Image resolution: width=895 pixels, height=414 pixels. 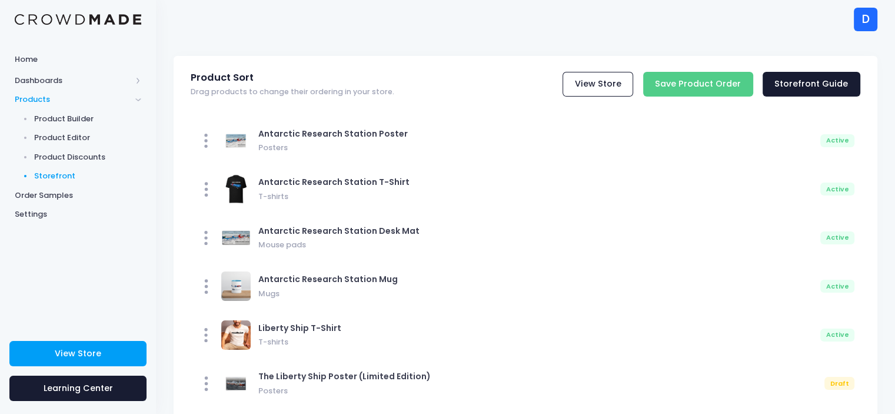 I want to click on span: Storefront, so click(x=88, y=176).